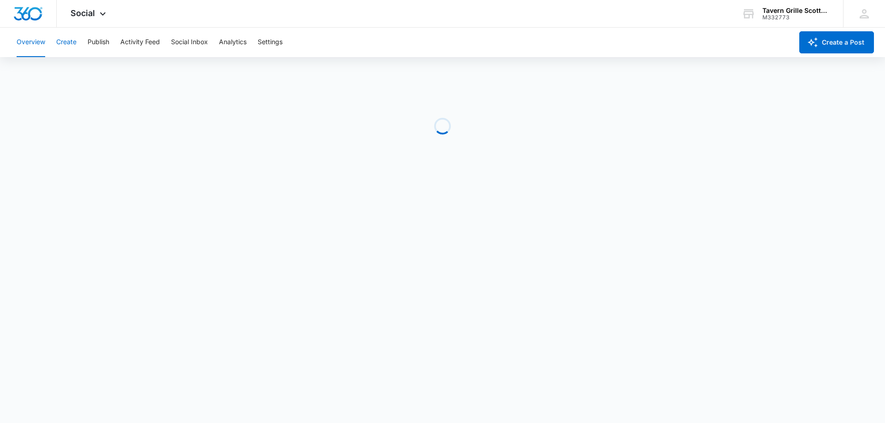 This screenshot has height=423, width=885. What do you see at coordinates (82, 13) in the screenshot?
I see `span: Social` at bounding box center [82, 13].